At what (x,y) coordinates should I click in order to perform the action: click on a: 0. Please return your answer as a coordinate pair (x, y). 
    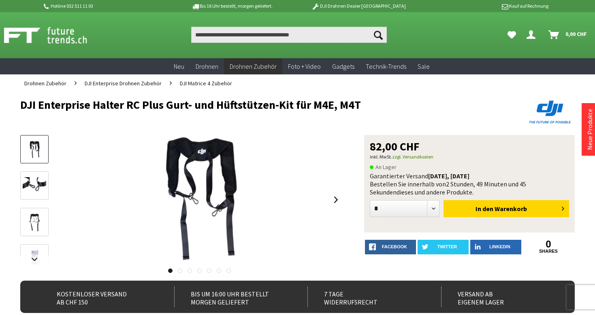
    Looking at the image, I should click on (548, 244).